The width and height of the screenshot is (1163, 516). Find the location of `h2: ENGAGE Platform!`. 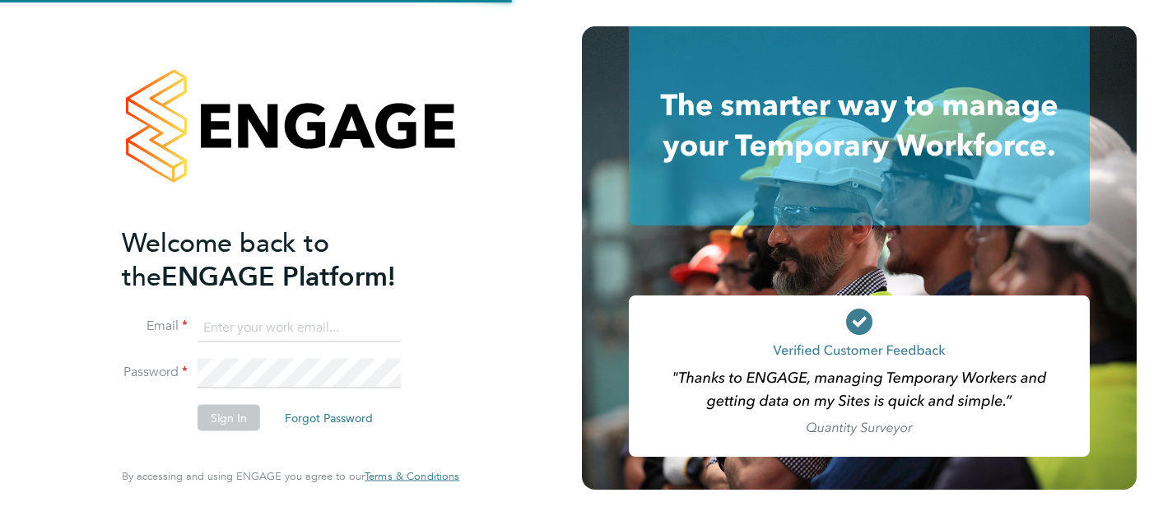

h2: ENGAGE Platform! is located at coordinates (282, 259).